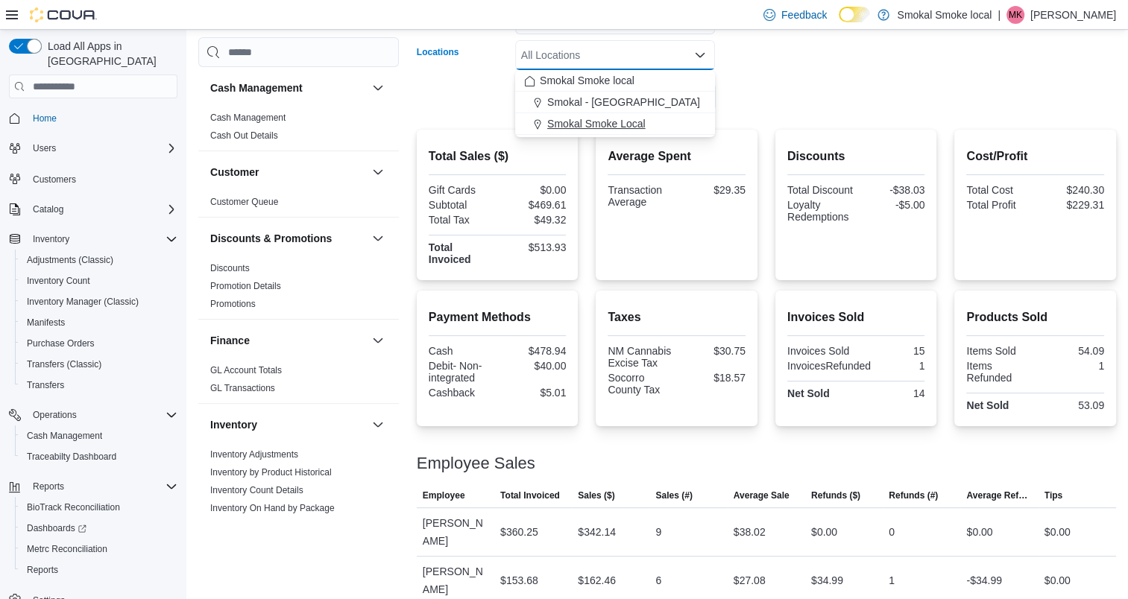 The height and width of the screenshot is (599, 1128). I want to click on h3: Customer, so click(234, 172).